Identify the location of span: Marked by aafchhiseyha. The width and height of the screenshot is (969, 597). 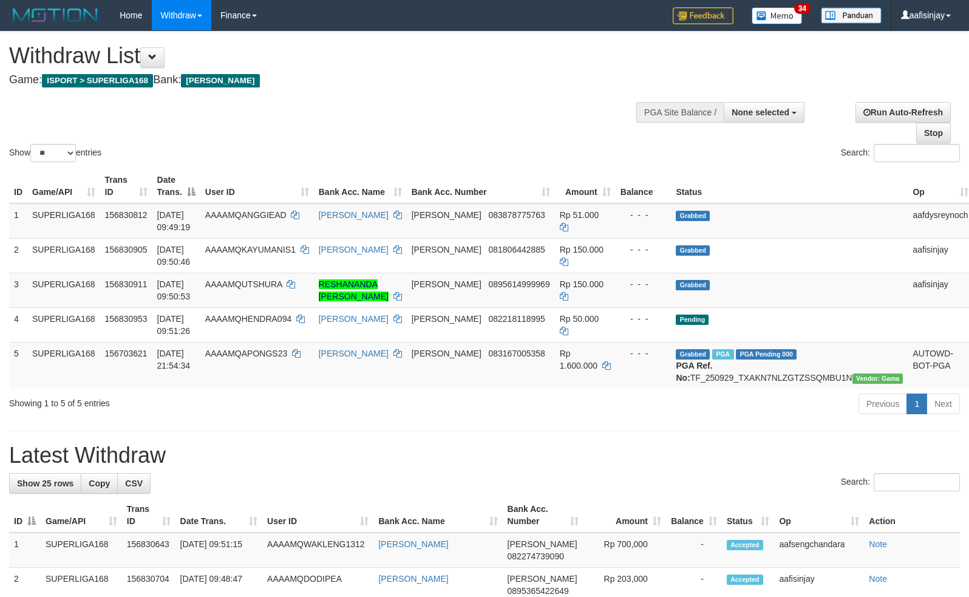
(723, 354).